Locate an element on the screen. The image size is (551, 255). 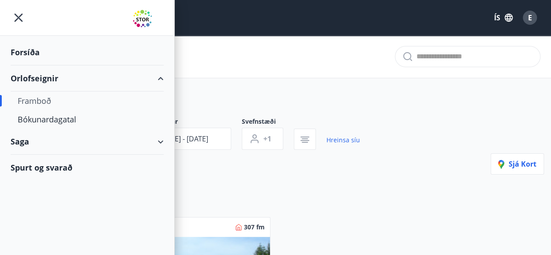
img: union_logo is located at coordinates (148, 19).